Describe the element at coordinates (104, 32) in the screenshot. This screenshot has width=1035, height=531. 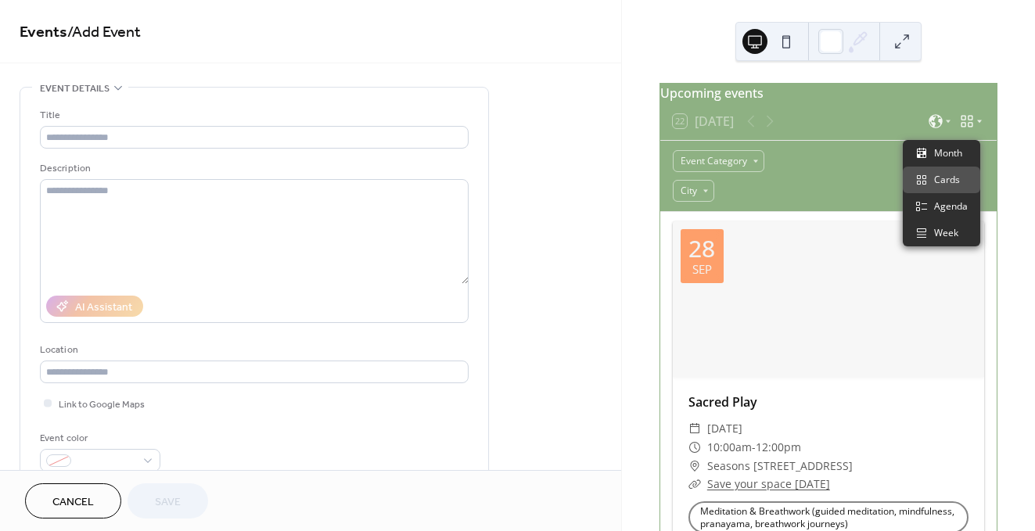
I see `span: / Add Event` at that location.